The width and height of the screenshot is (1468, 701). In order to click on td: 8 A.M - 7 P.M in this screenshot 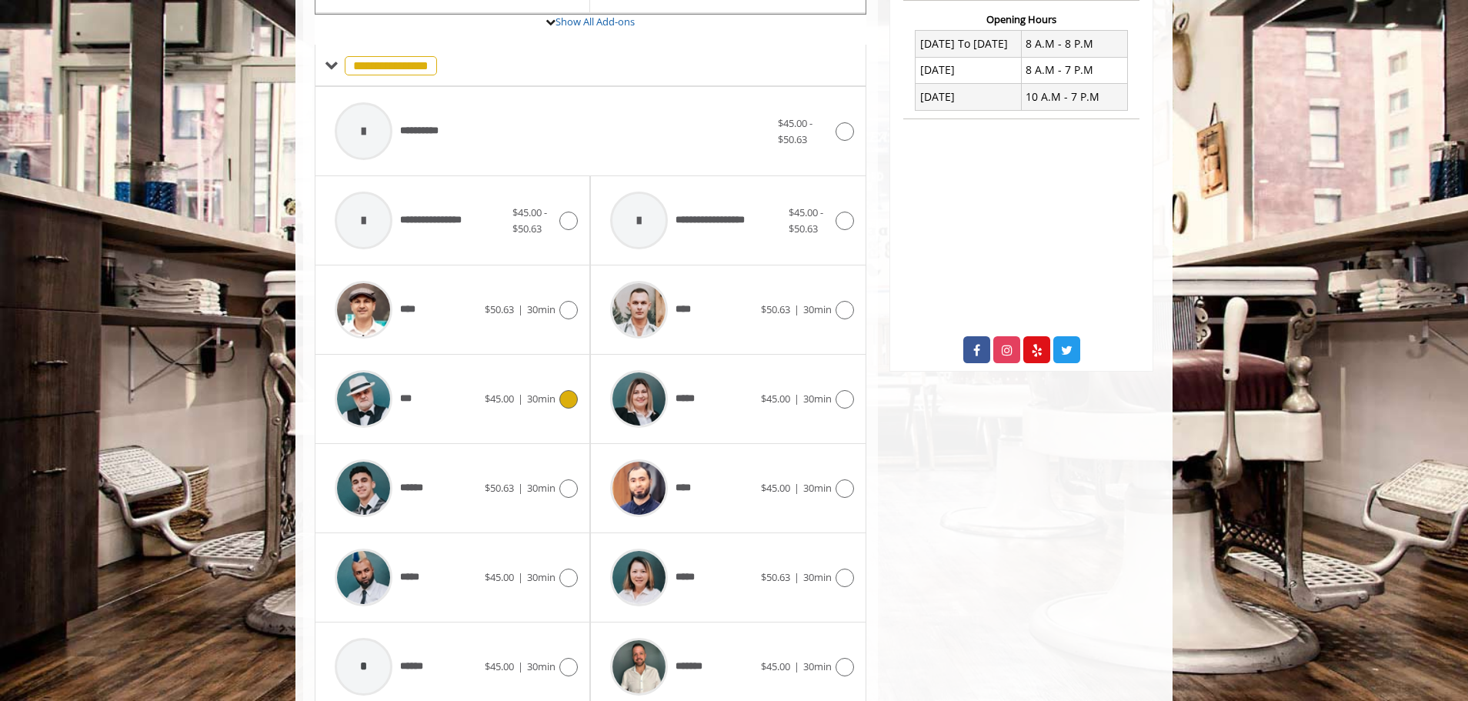, I will do `click(1074, 70)`.